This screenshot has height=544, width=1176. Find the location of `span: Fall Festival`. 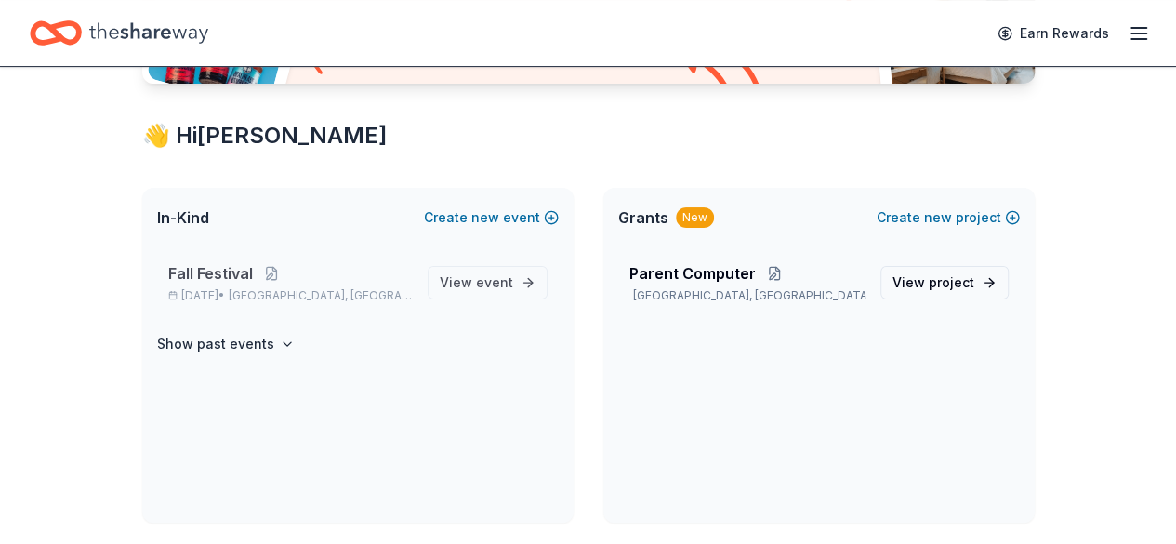

span: Fall Festival is located at coordinates (210, 273).